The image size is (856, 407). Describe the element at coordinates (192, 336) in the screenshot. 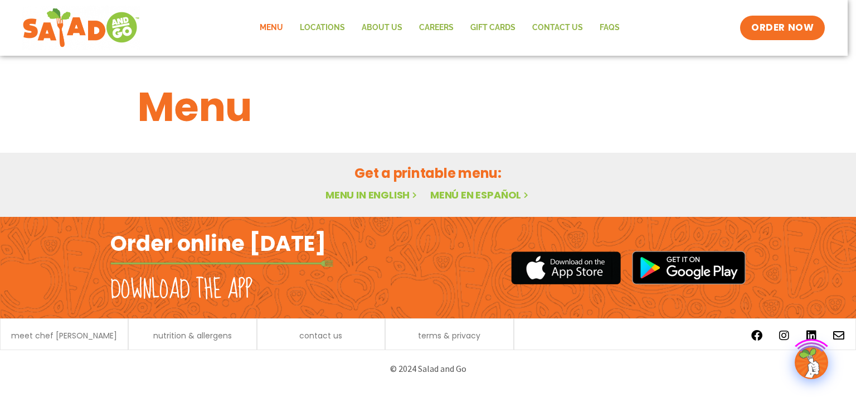

I see `span: nutrition & allergens` at that location.